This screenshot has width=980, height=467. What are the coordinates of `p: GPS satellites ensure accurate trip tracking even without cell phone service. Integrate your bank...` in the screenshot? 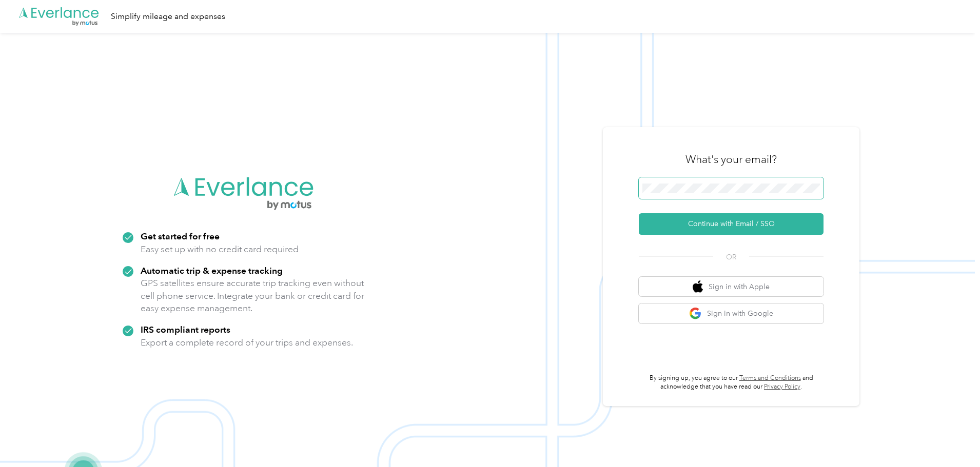 It's located at (252, 296).